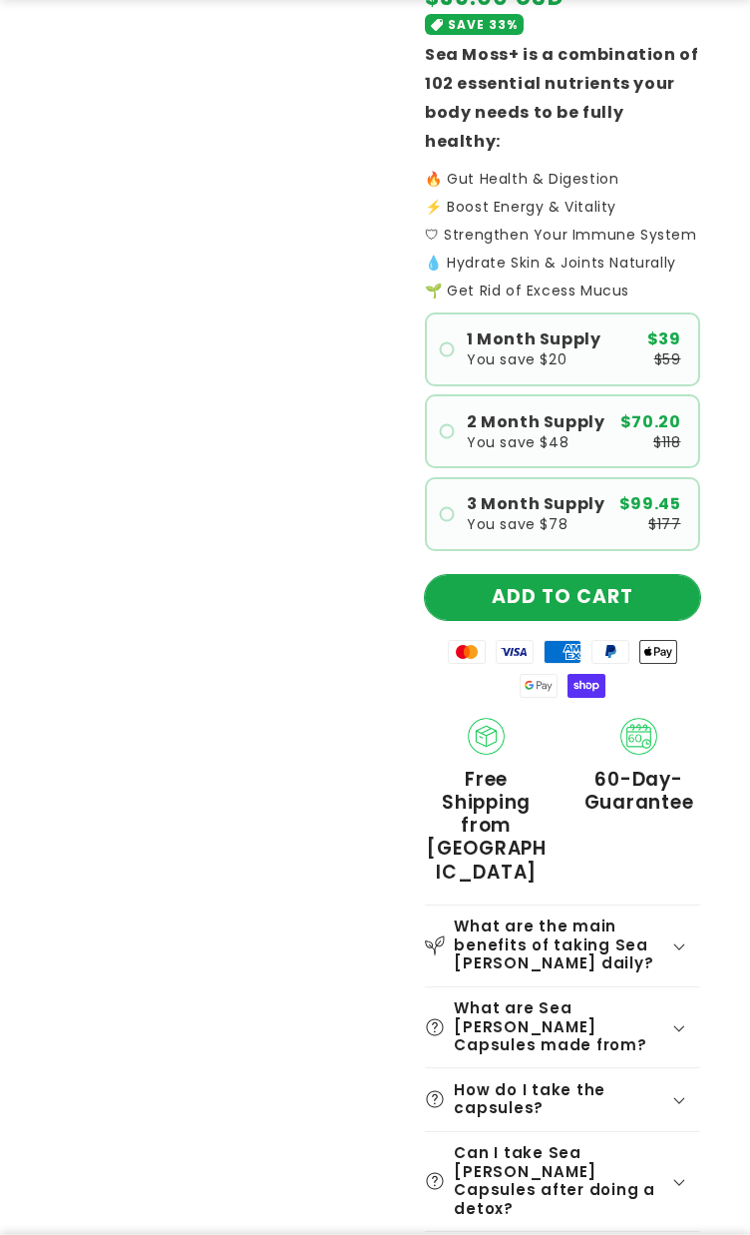 This screenshot has width=750, height=1235. I want to click on p: 🔥 Gut Health & Digestion ⚡️ Boost Energy & Vitality 🛡 Strengthen Your Immune System 💧 Hydrate Ski..., so click(563, 221).